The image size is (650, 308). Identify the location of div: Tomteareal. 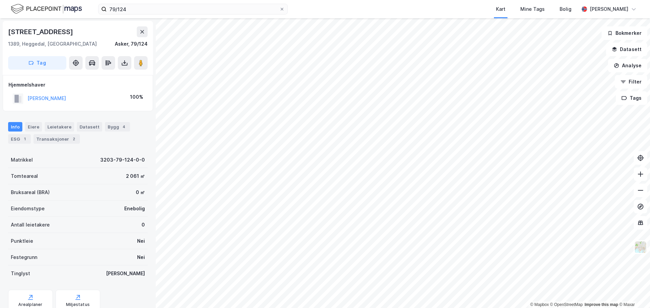
(24, 176).